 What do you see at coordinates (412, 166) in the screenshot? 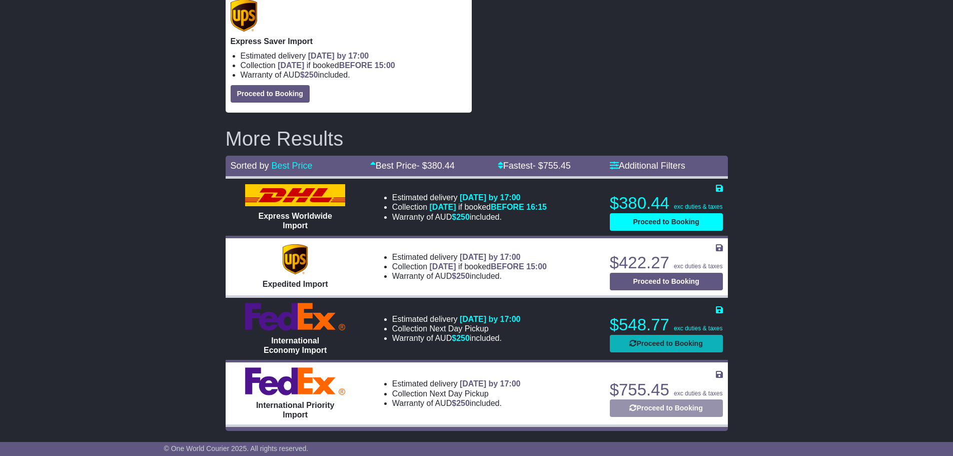
I see `a: Best Price- $380.44` at bounding box center [412, 166].